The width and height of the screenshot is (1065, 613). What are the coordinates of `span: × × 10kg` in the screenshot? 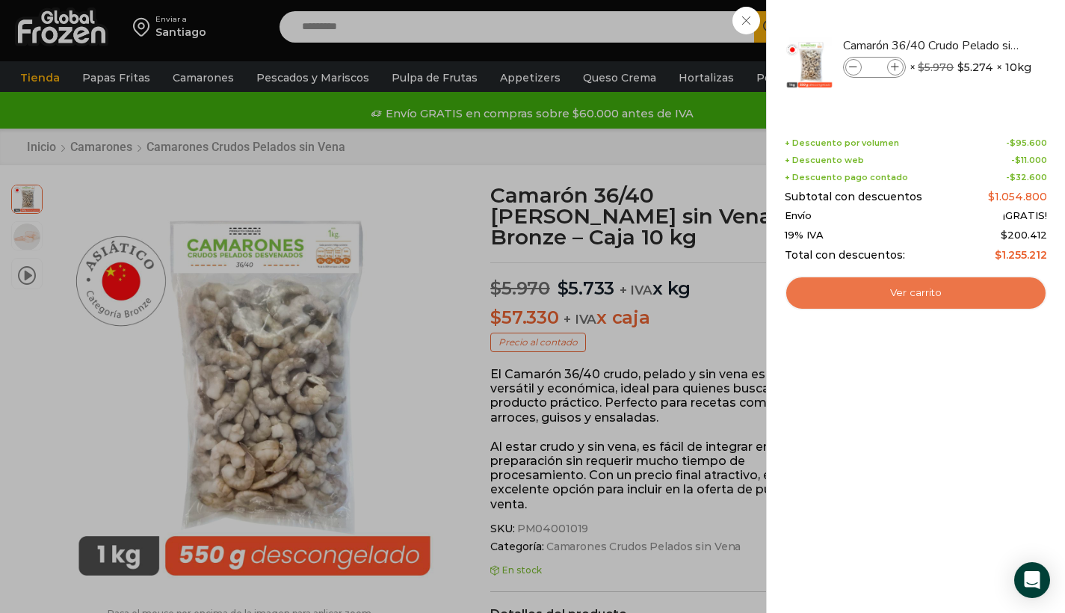 It's located at (970, 67).